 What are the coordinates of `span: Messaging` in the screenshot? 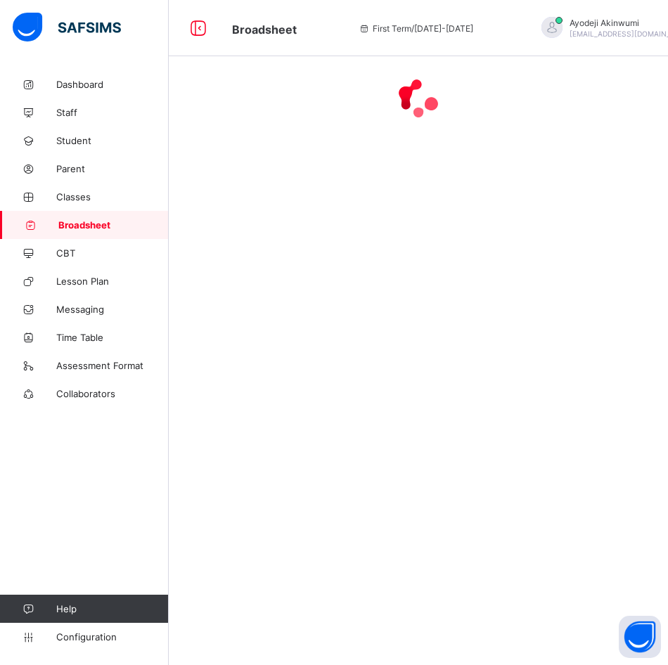 It's located at (112, 309).